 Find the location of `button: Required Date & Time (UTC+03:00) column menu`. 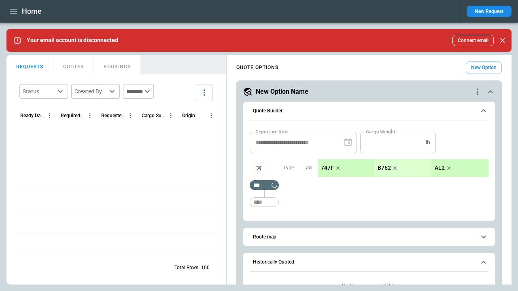

button: Required Date & Time (UTC+03:00) column menu is located at coordinates (90, 116).